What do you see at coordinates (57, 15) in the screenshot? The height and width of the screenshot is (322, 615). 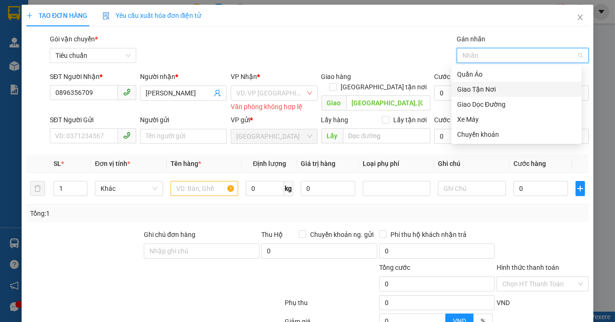 I see `span: TẠO ĐƠN HÀNG` at bounding box center [57, 15].